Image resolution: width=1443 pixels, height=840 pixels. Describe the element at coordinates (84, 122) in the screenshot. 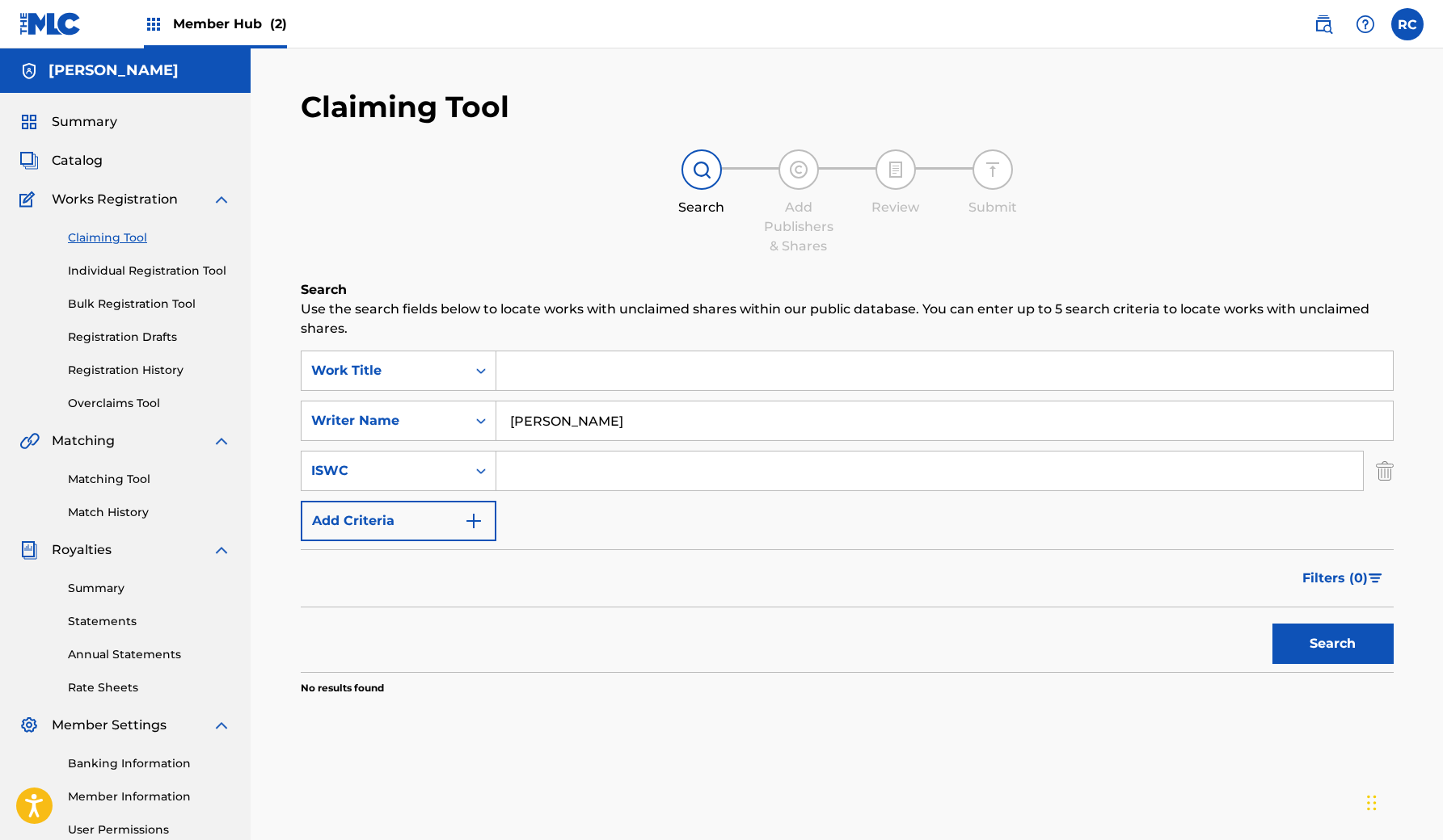

I see `span: Summary` at that location.